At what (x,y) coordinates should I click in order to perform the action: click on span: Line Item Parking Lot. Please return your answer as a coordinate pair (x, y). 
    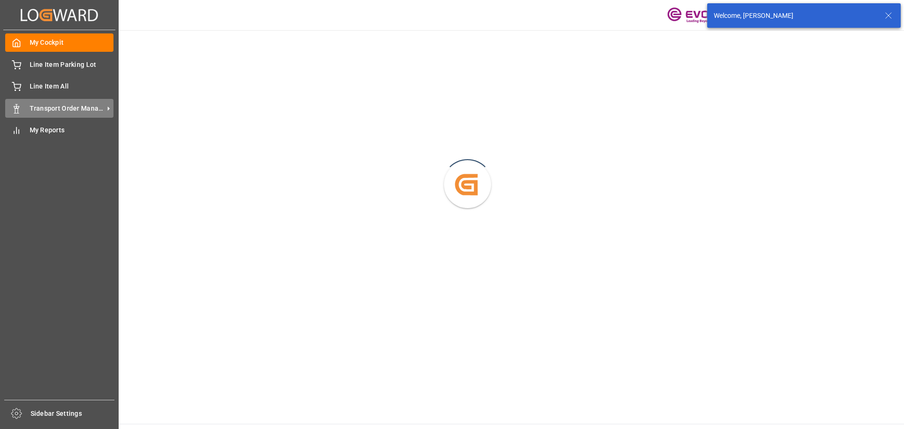
    Looking at the image, I should click on (72, 64).